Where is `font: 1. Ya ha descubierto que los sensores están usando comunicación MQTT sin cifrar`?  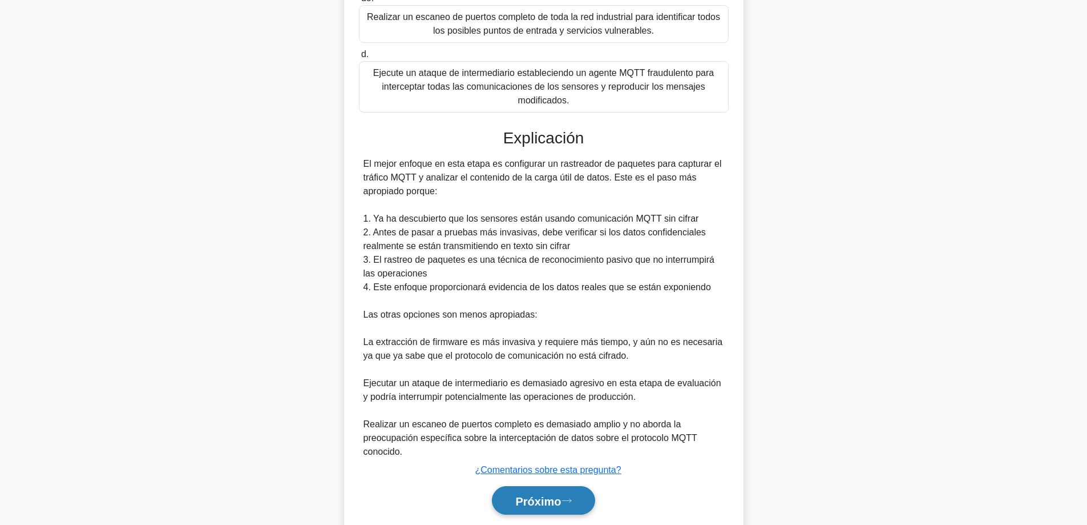
font: 1. Ya ha descubierto que los sensores están usando comunicación MQTT sin cifrar is located at coordinates (531, 218).